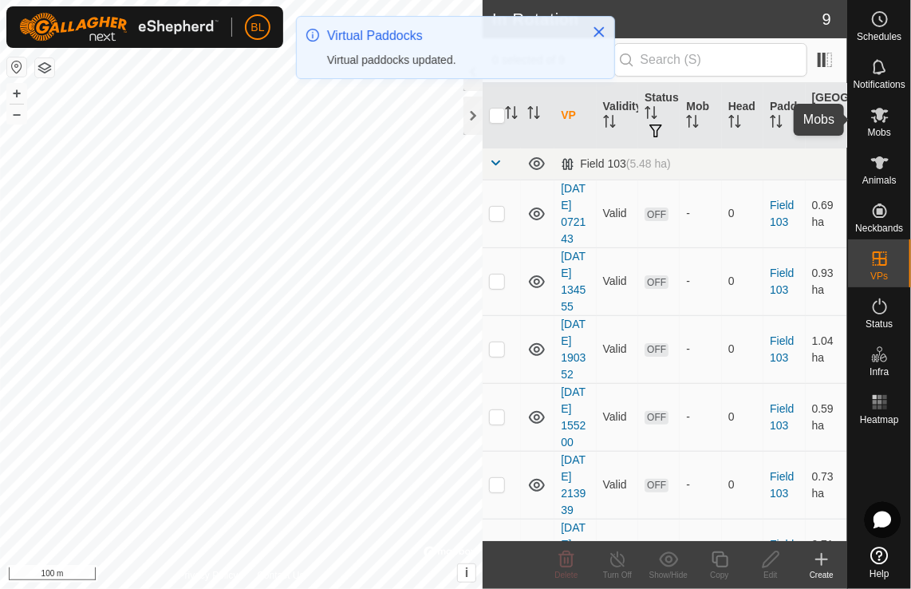 The width and height of the screenshot is (911, 589). What do you see at coordinates (827, 213) in the screenshot?
I see `td: 0.69 ha` at bounding box center [827, 213].